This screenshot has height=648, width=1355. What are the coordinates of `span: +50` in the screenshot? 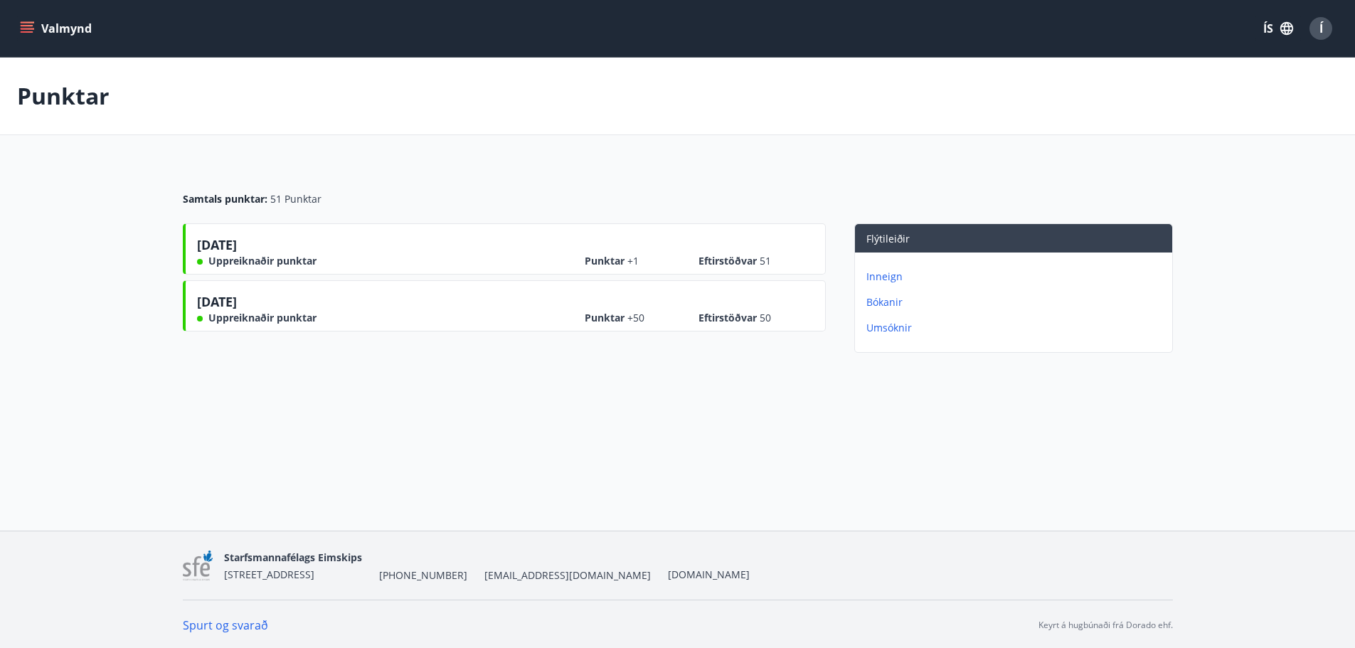 It's located at (636, 317).